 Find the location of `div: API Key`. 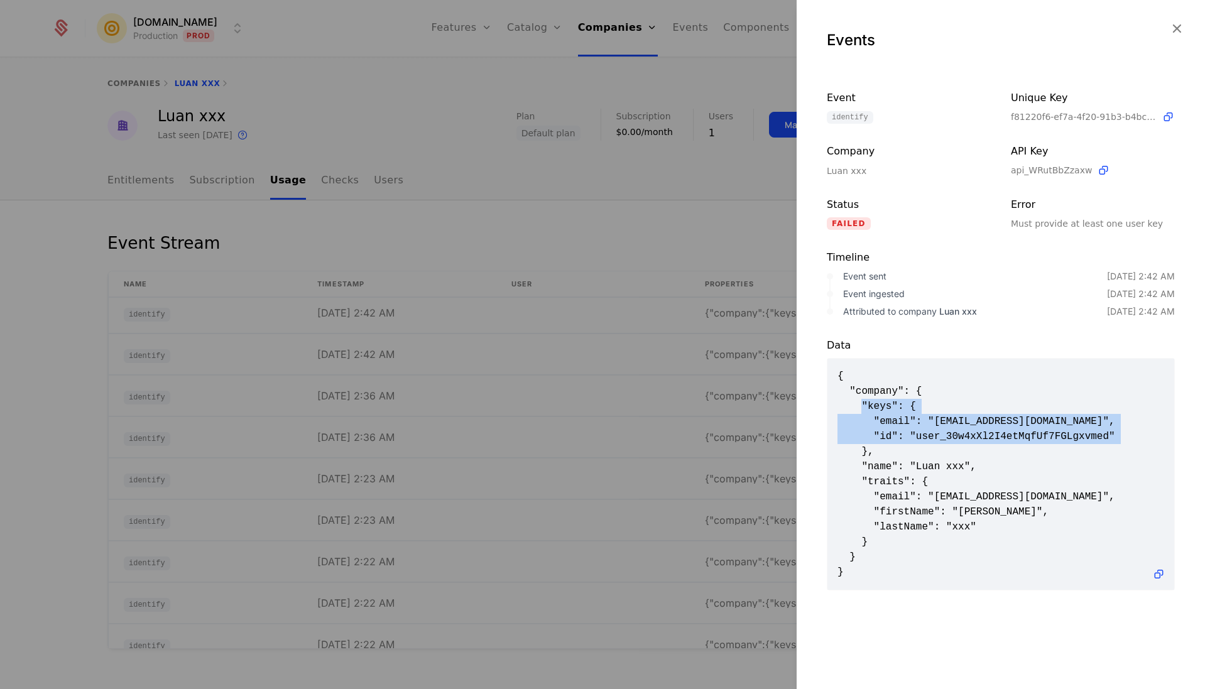

div: API Key is located at coordinates (1093, 151).